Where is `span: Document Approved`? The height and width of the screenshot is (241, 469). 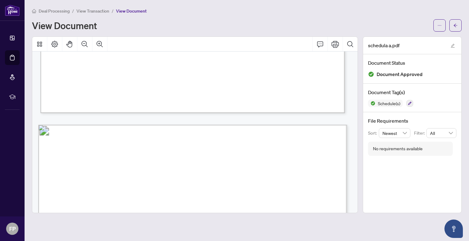
span: Document Approved is located at coordinates (400, 74).